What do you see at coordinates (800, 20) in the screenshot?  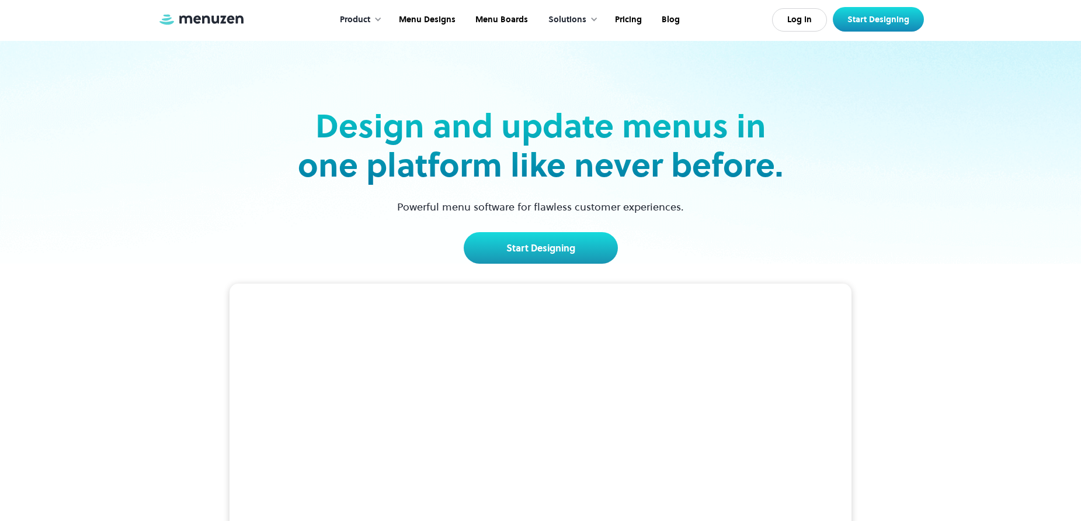 I see `a: Log In` at bounding box center [800, 20].